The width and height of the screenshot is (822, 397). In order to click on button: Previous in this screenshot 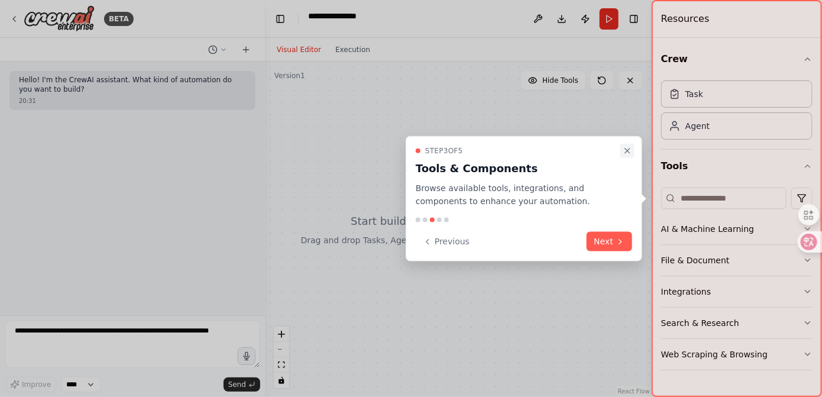, I will do `click(446, 241)`.